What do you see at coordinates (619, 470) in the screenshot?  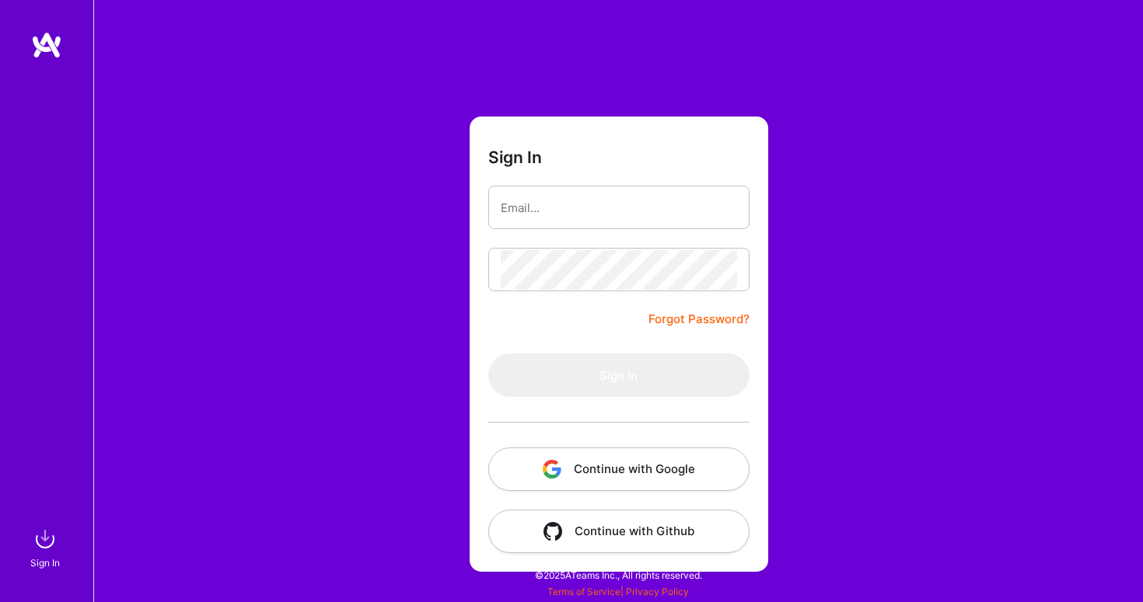 I see `button: Continue with Google` at bounding box center [619, 470].